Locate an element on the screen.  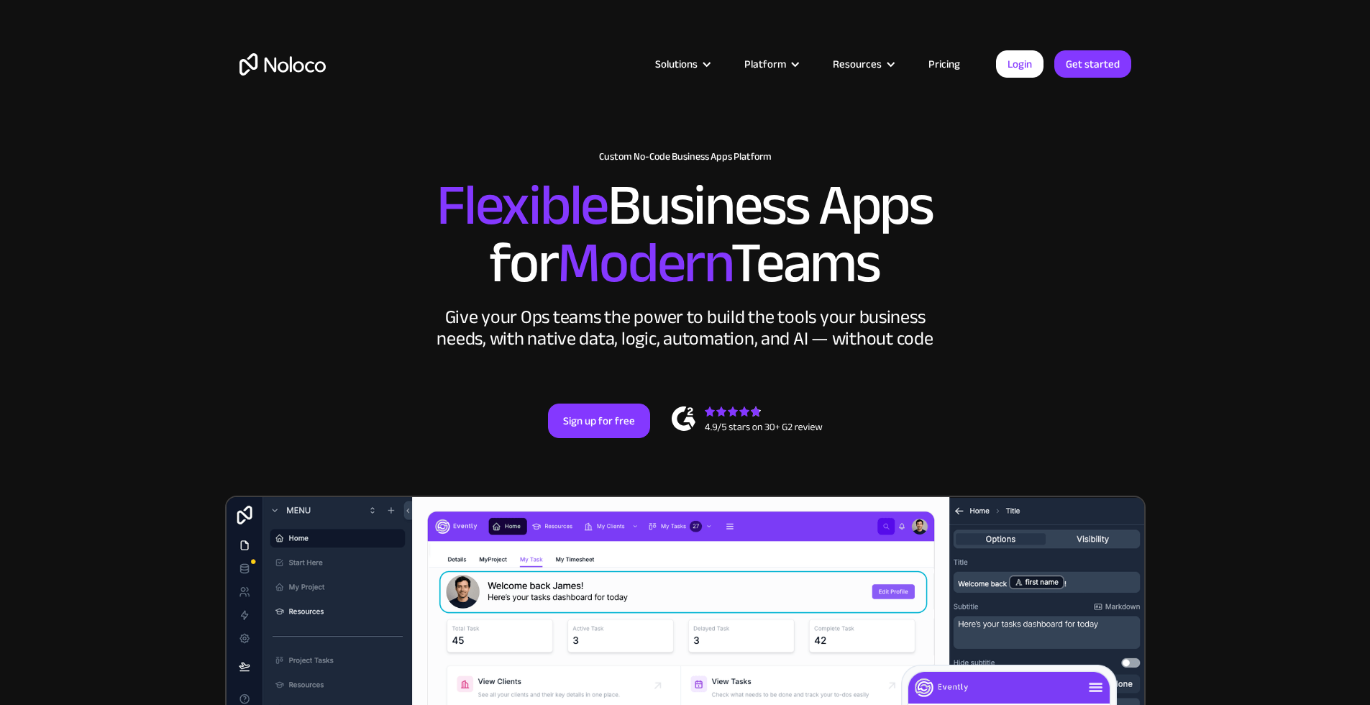
a: home is located at coordinates (283, 64).